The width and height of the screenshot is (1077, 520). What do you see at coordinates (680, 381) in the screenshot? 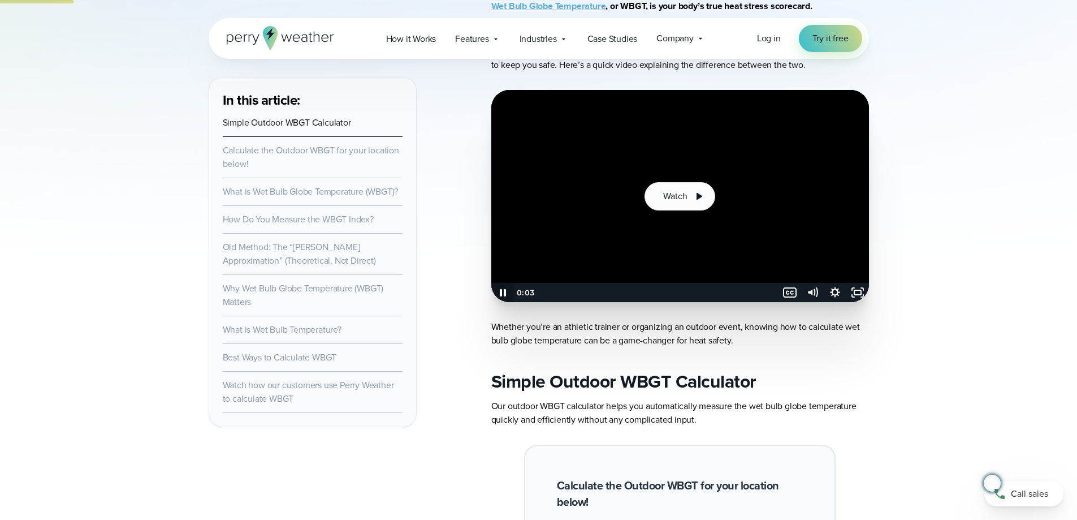
I see `h2: Simple Outdoor WBGT Calculator` at bounding box center [680, 381].